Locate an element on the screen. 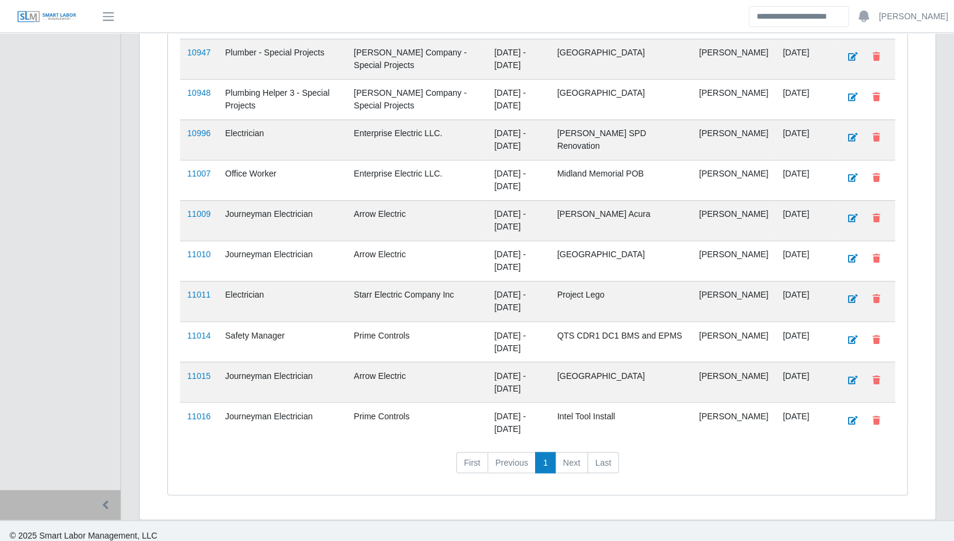 The image size is (954, 541). a: 11009 is located at coordinates (199, 214).